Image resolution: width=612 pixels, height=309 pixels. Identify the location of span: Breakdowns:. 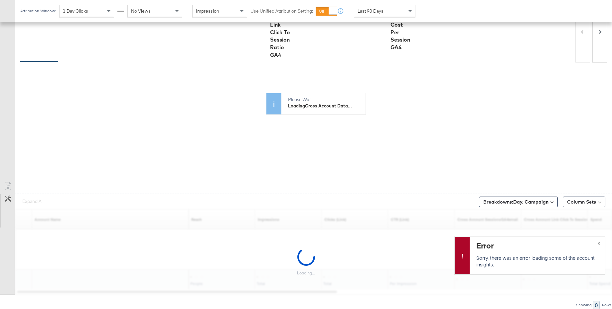
(516, 202).